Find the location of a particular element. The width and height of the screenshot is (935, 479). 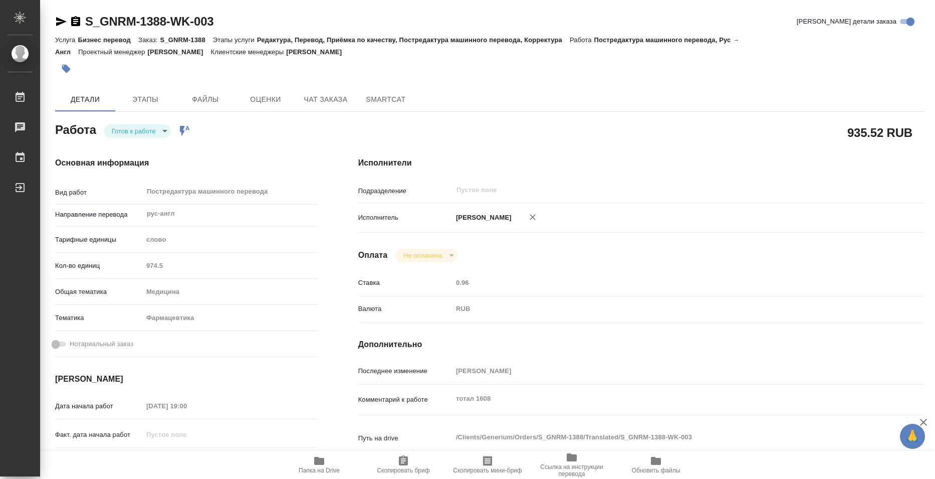

button: Папка на Drive is located at coordinates (319, 465).